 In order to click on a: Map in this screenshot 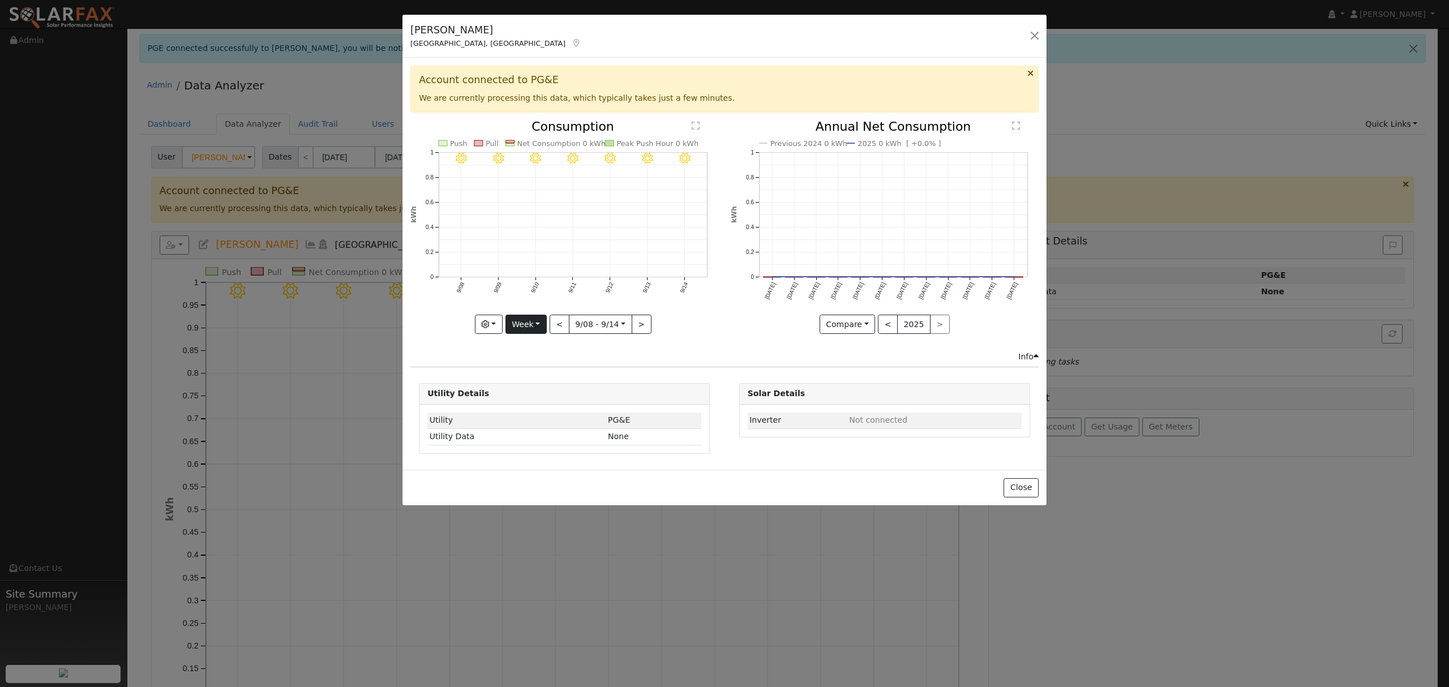, I will do `click(576, 43)`.